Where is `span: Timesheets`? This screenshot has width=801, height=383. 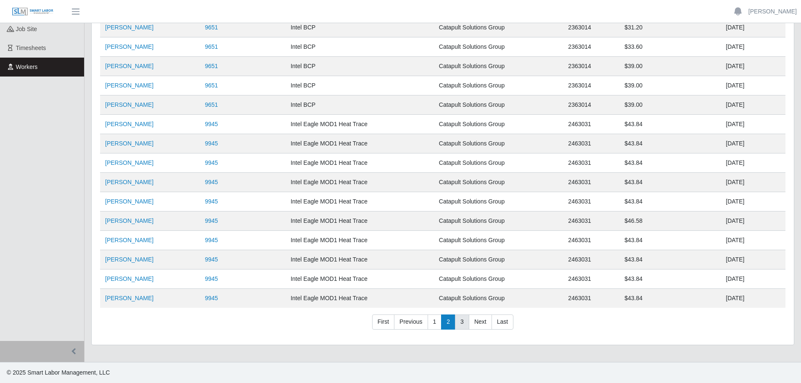
span: Timesheets is located at coordinates (31, 48).